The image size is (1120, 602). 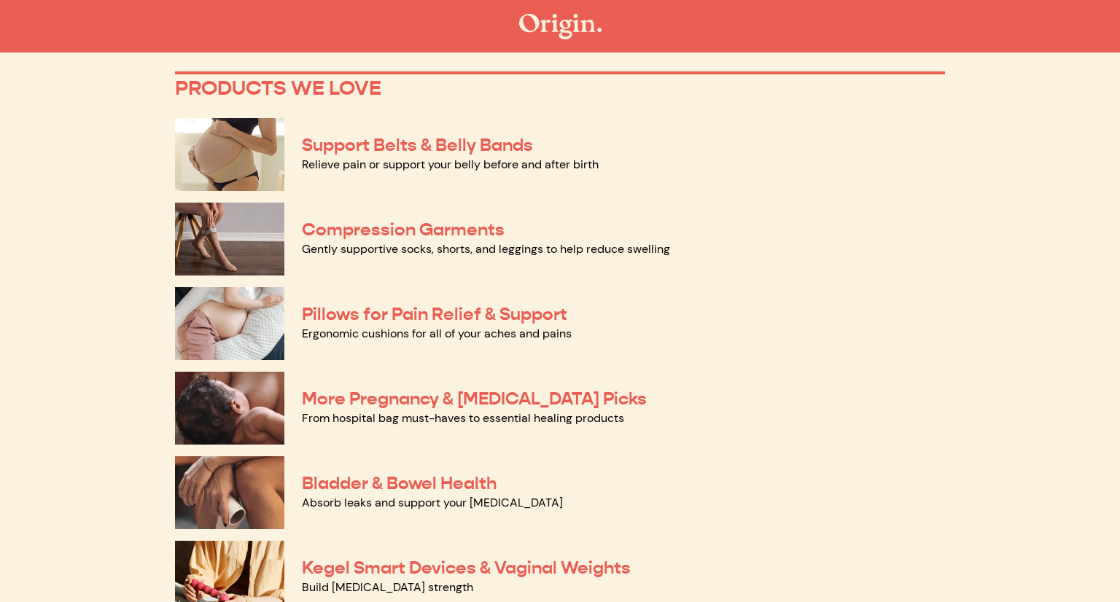 What do you see at coordinates (399, 484) in the screenshot?
I see `a: Bladder & Bowel Health` at bounding box center [399, 484].